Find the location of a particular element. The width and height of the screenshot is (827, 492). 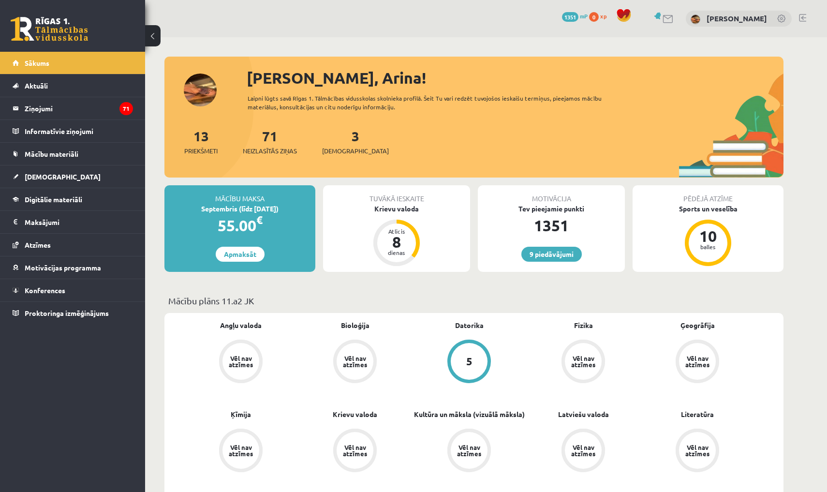

div: 1351 is located at coordinates (551, 225).